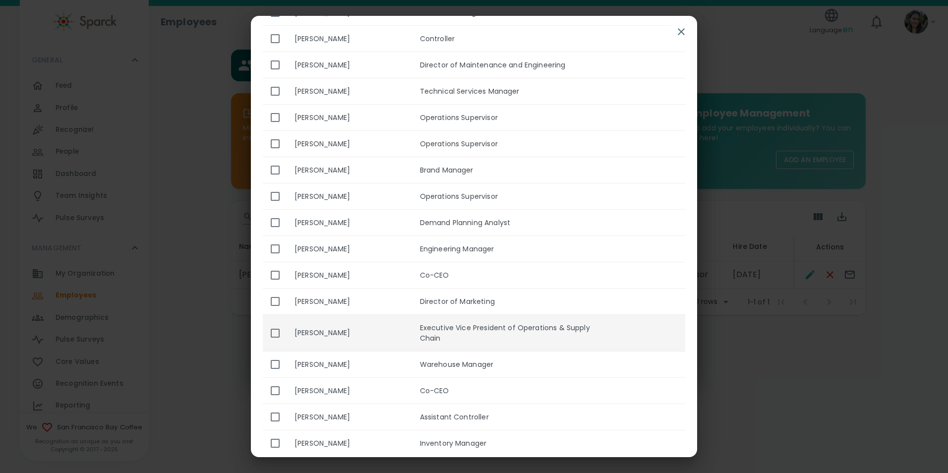 This screenshot has height=473, width=948. Describe the element at coordinates (512, 416) in the screenshot. I see `td: Assistant Controller` at that location.